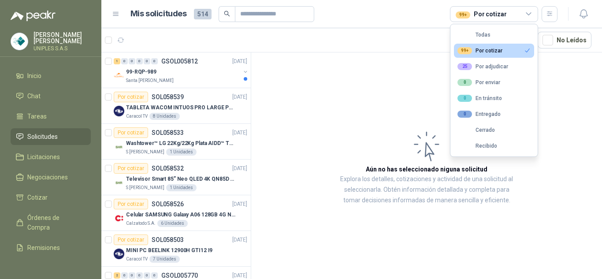 The height and width of the screenshot is (279, 602). Describe the element at coordinates (494, 98) in the screenshot. I see `button: 0En tránsito` at that location.